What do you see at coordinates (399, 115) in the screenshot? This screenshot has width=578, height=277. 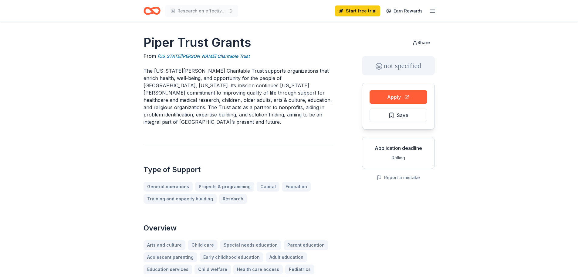 I see `button: Save` at bounding box center [399, 115].